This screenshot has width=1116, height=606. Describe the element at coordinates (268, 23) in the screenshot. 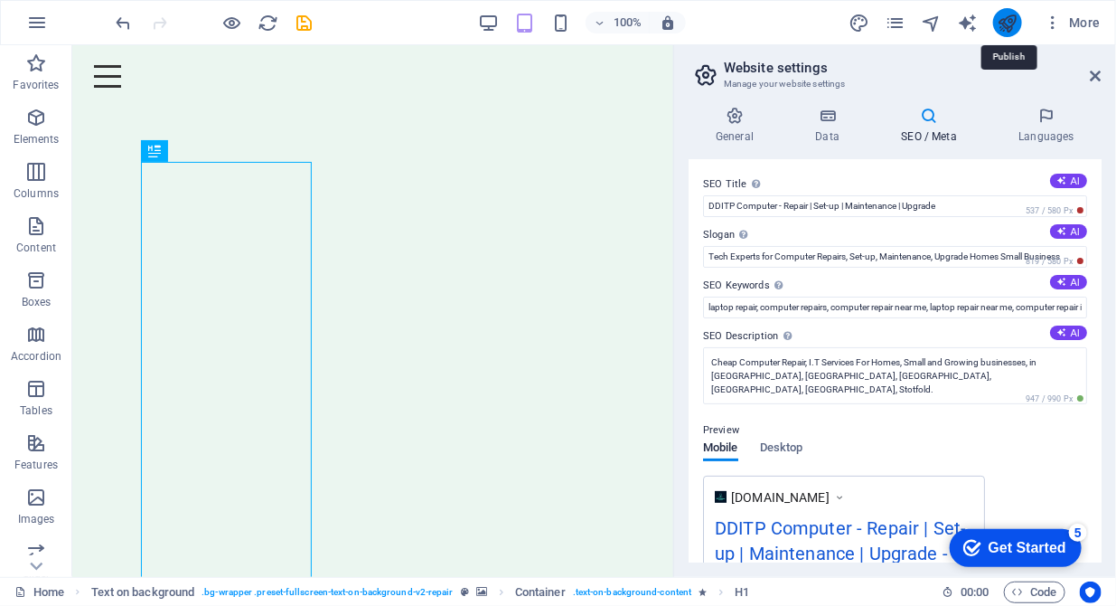

I see `i: Reload page` at that location.